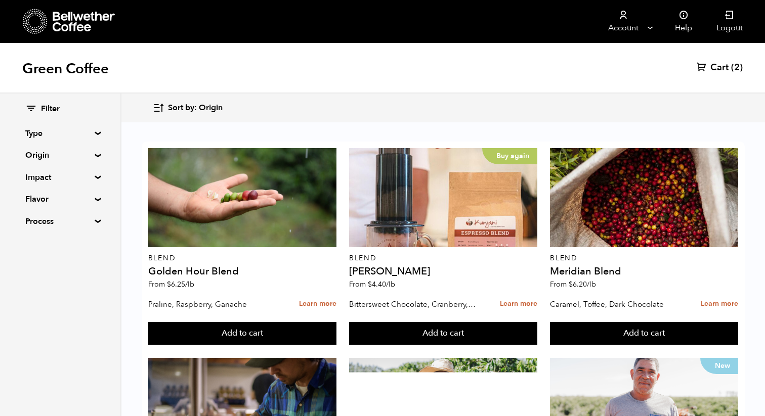 The width and height of the screenshot is (765, 416). I want to click on h4: Golden Hour Blend, so click(242, 272).